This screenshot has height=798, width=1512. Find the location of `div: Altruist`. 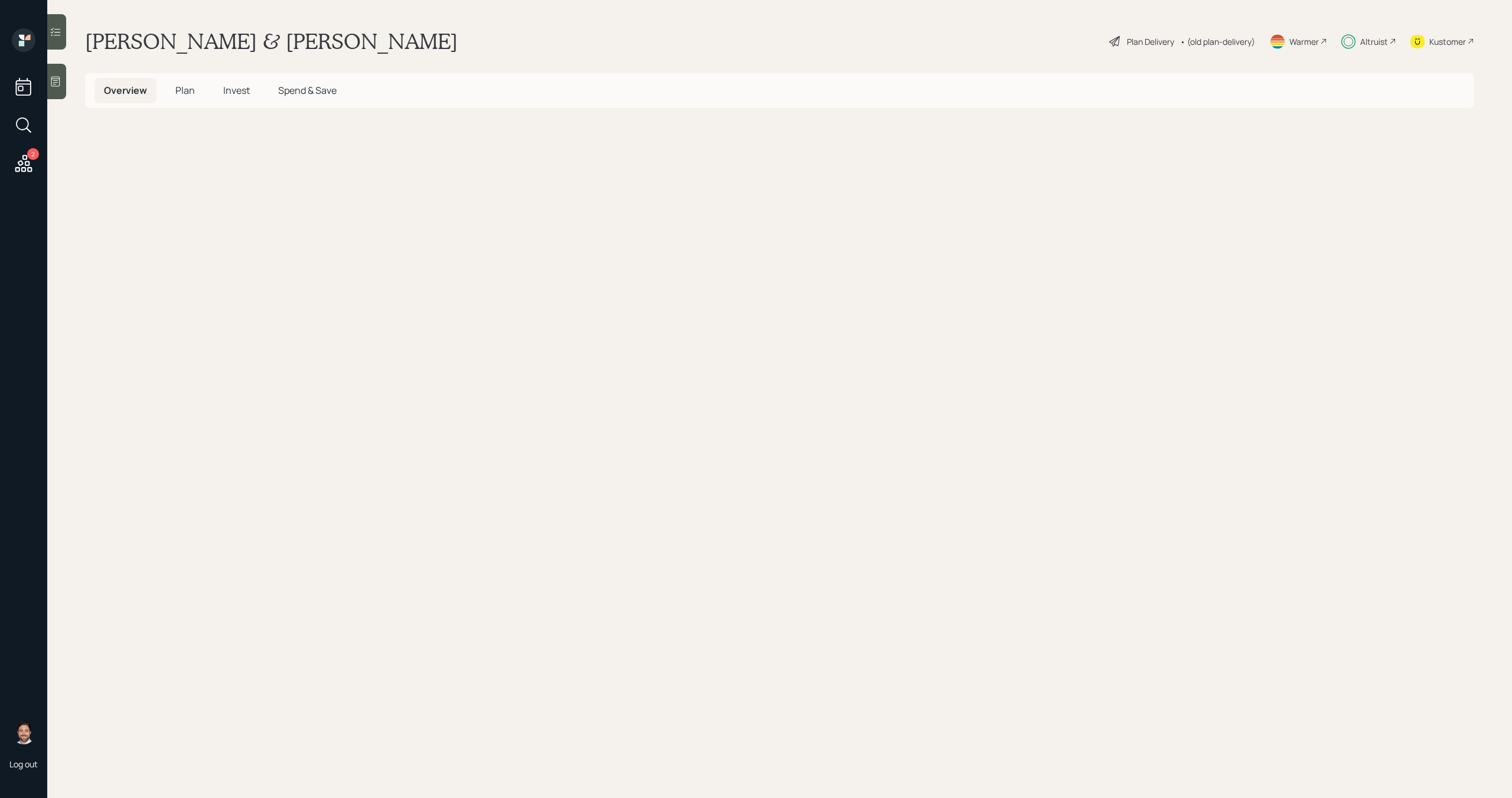

div: Altruist is located at coordinates (1374, 41).